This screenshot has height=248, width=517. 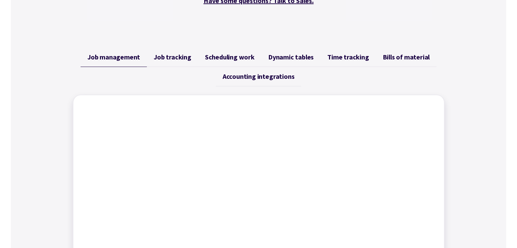 I want to click on div: Chat Widget, so click(x=459, y=212).